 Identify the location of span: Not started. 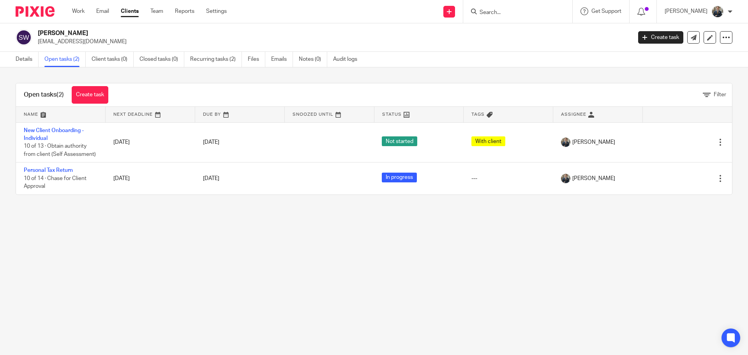
(399, 141).